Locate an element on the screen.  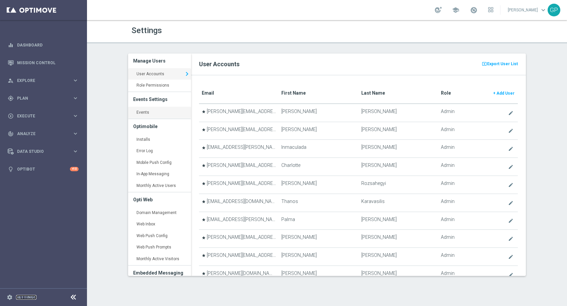
a: Mission Control is located at coordinates (48, 63).